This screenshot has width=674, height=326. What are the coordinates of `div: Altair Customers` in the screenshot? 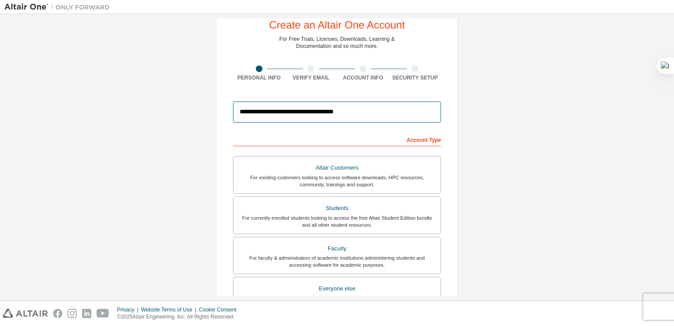 It's located at (337, 168).